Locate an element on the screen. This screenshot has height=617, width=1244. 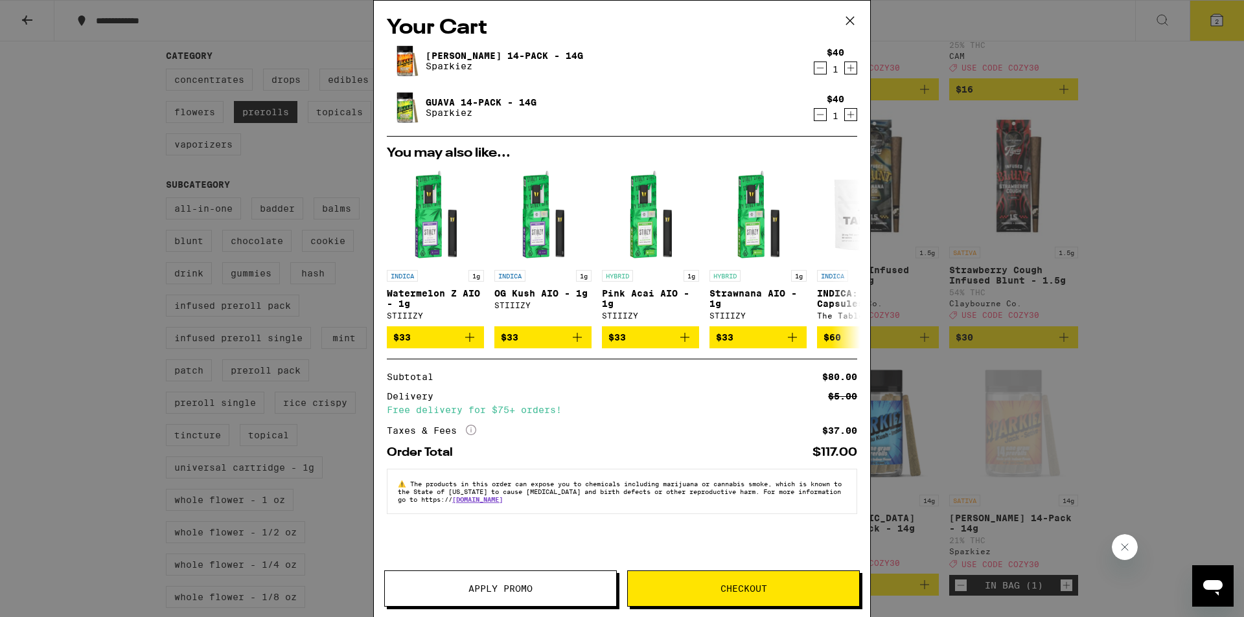
button: Checkout is located at coordinates (743, 589).